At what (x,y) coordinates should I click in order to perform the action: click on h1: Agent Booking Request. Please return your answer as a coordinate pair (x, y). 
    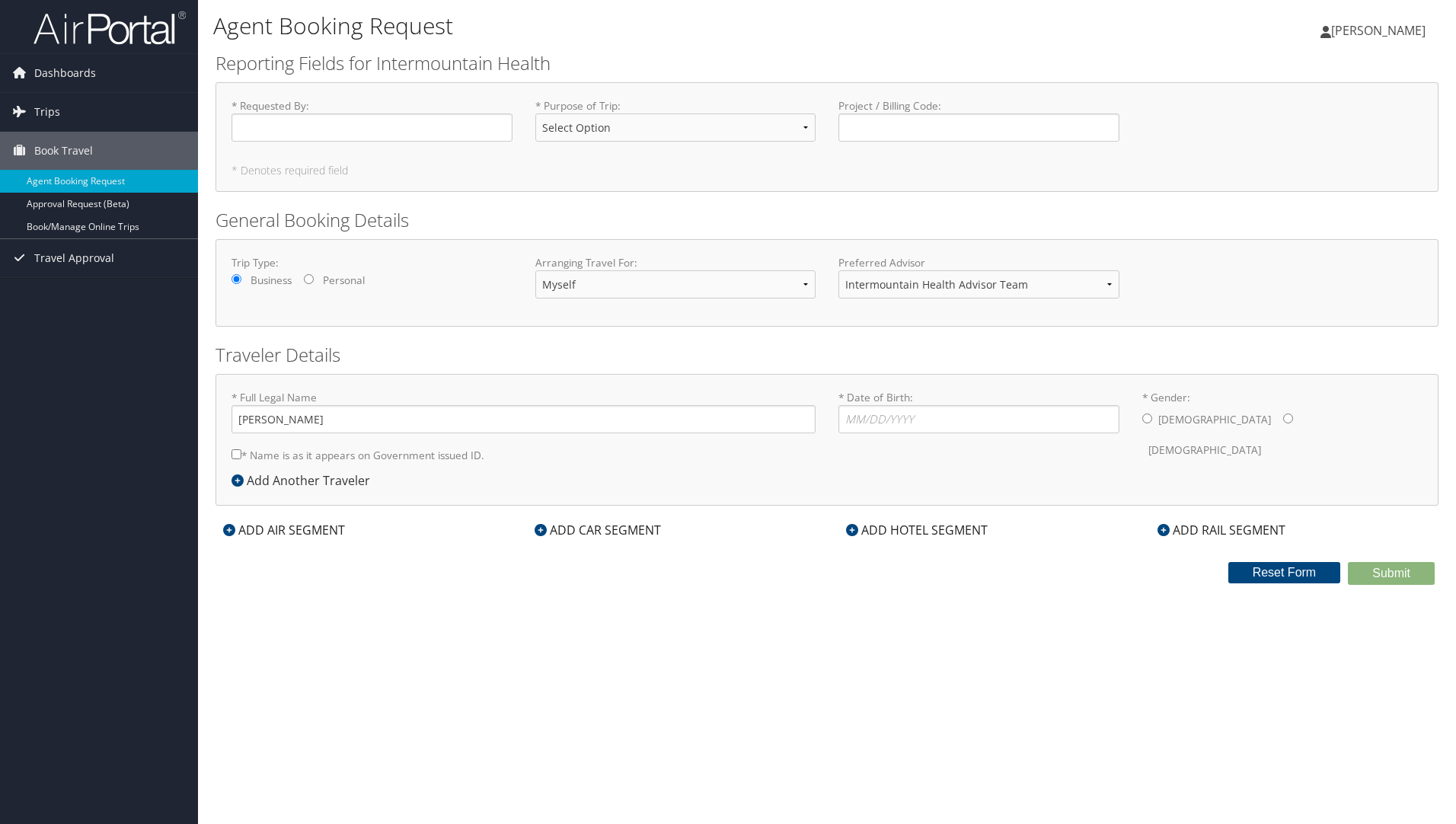
    Looking at the image, I should click on (622, 26).